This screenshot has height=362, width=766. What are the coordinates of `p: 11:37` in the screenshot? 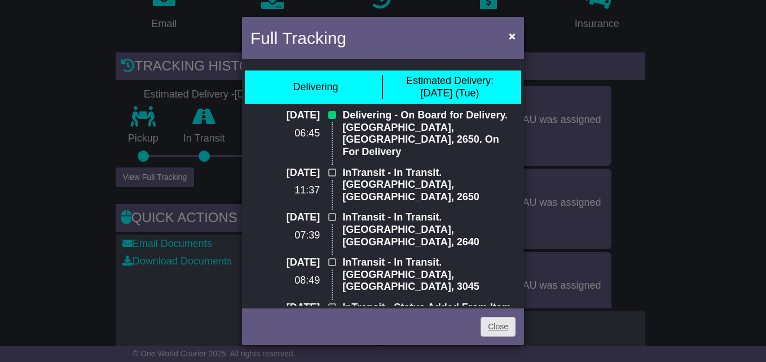 It's located at (285, 191).